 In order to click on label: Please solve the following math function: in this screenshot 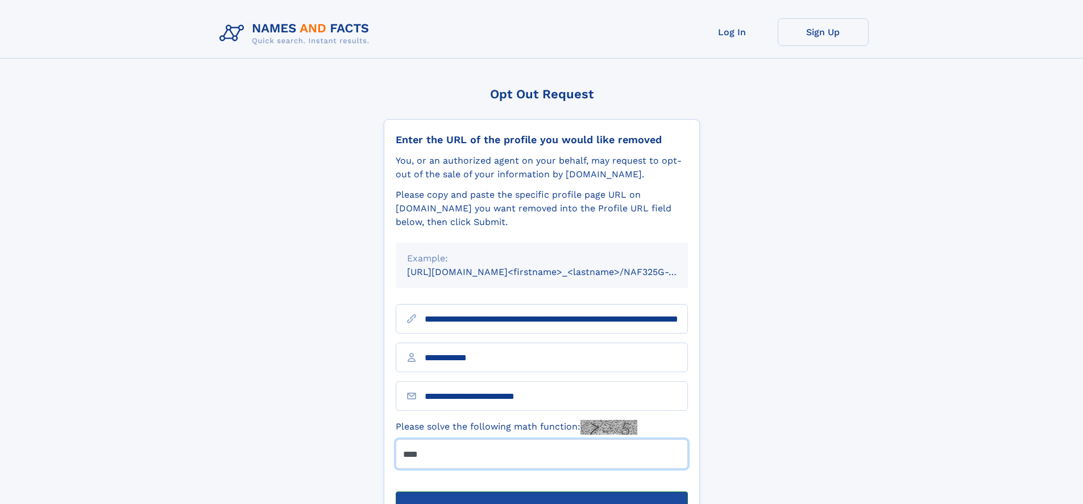, I will do `click(516, 427)`.